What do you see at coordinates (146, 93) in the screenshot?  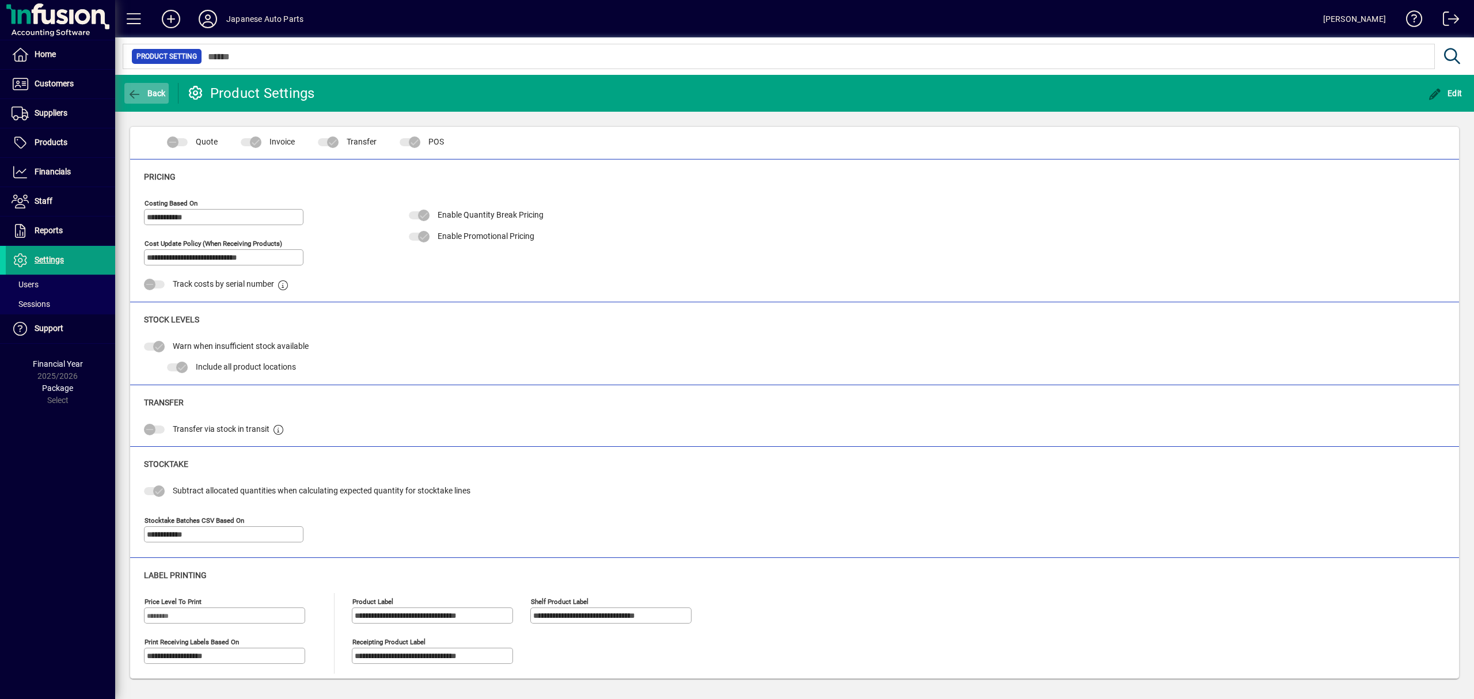 I see `span: Back` at bounding box center [146, 93].